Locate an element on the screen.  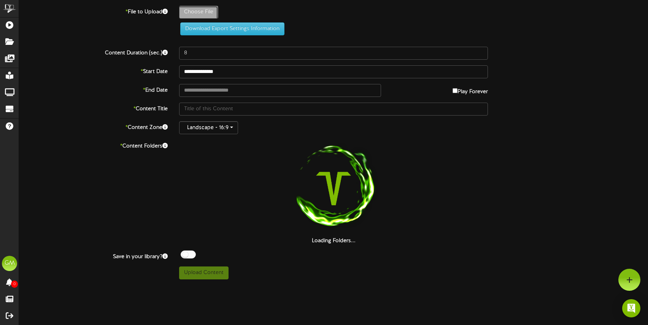
button: Upload Content is located at coordinates (204, 273).